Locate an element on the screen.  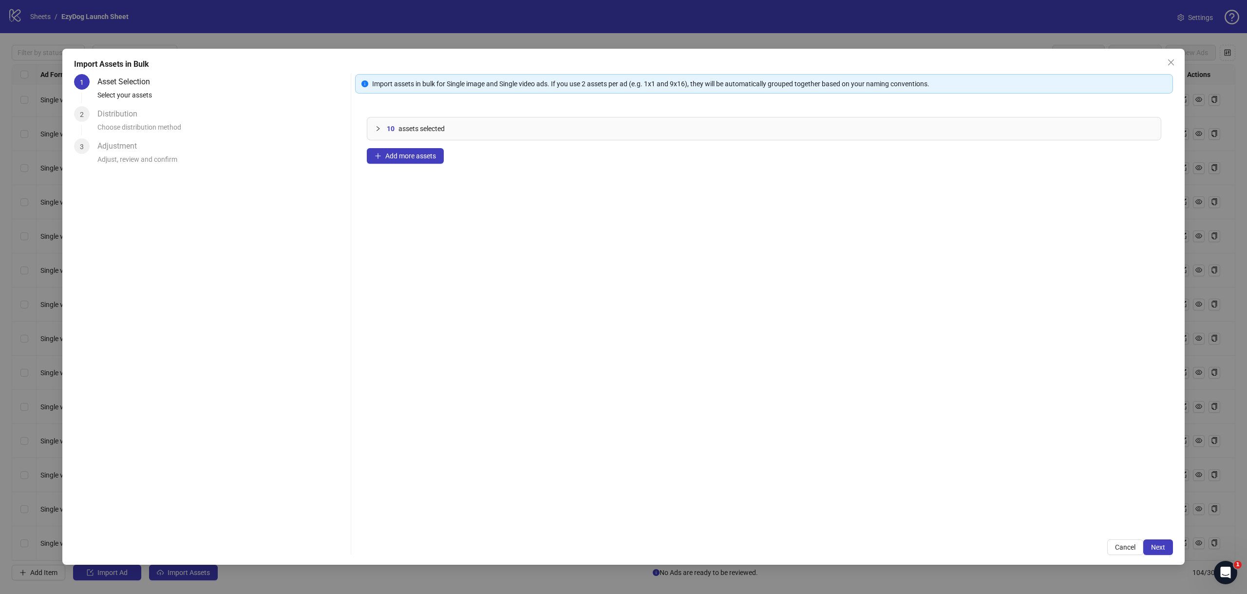
button: Next is located at coordinates (1157, 547).